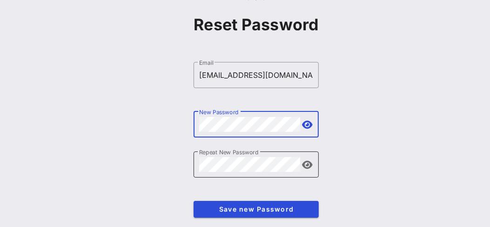 This screenshot has height=227, width=490. I want to click on label: Email, so click(206, 62).